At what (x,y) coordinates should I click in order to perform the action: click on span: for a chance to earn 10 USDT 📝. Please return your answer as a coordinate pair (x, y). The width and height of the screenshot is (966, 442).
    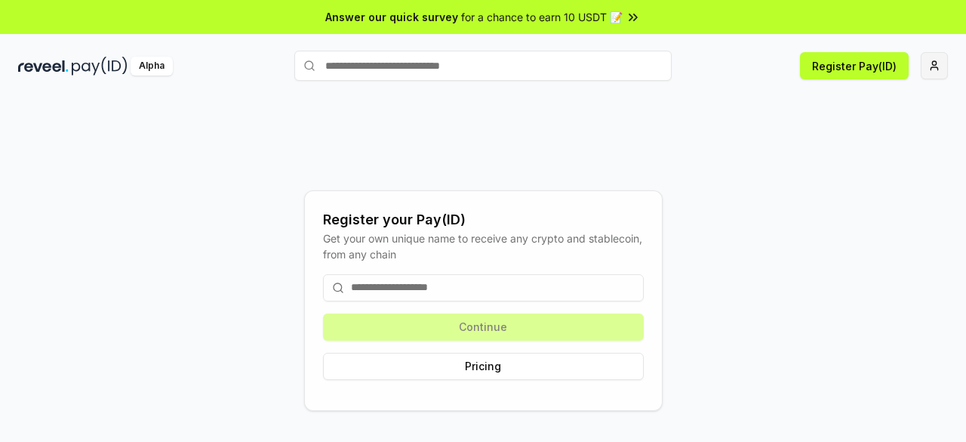
    Looking at the image, I should click on (542, 17).